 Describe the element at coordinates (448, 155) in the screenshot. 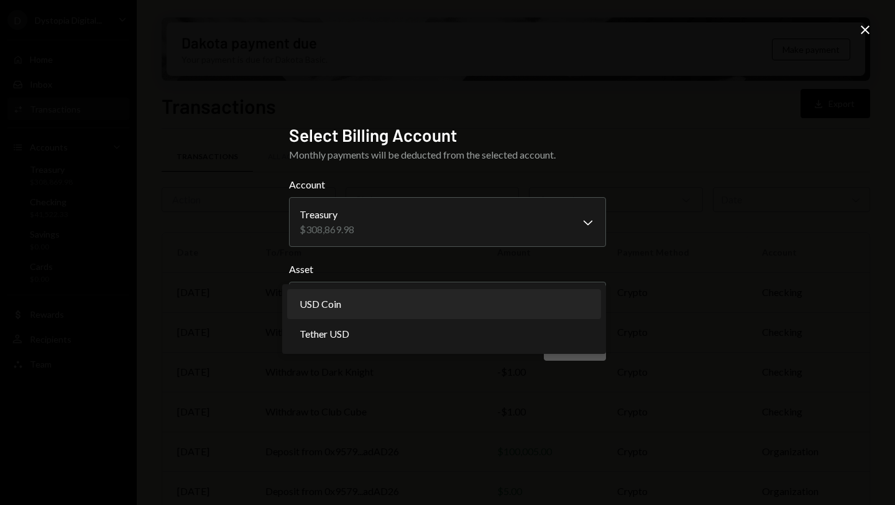

I see `div: Monthly payments will be deducted from the selected account.` at that location.